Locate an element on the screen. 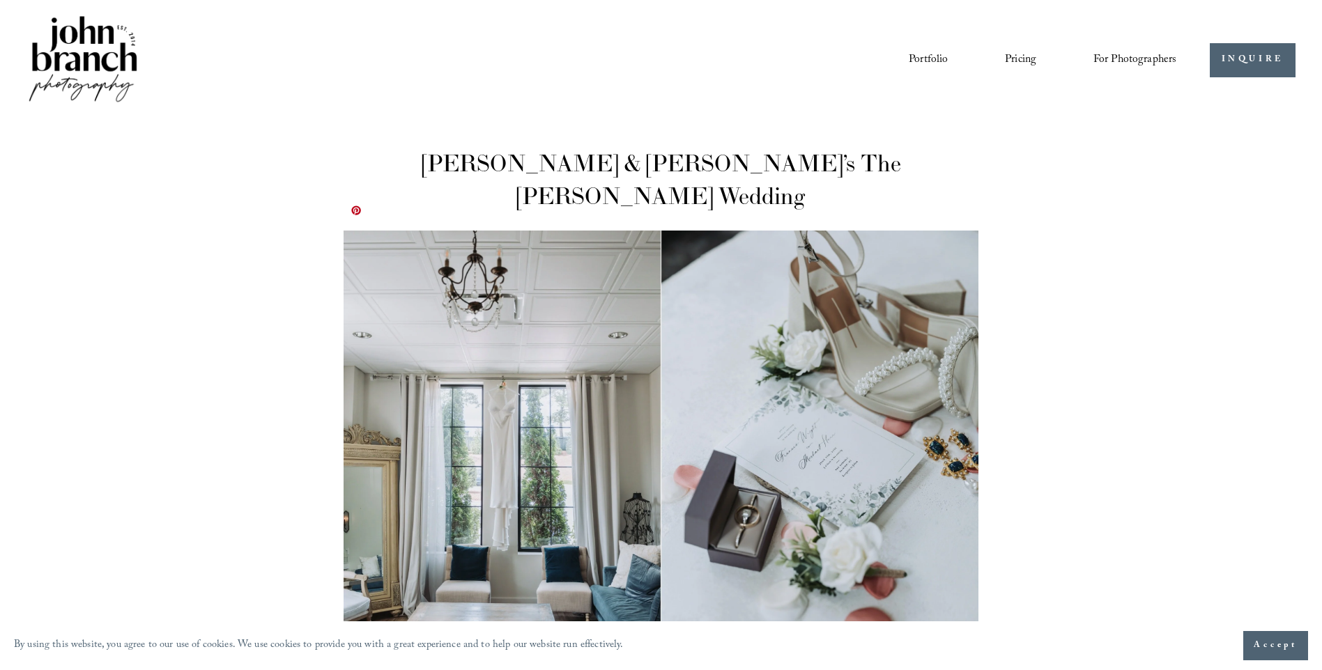  a: Pricing is located at coordinates (1020, 60).